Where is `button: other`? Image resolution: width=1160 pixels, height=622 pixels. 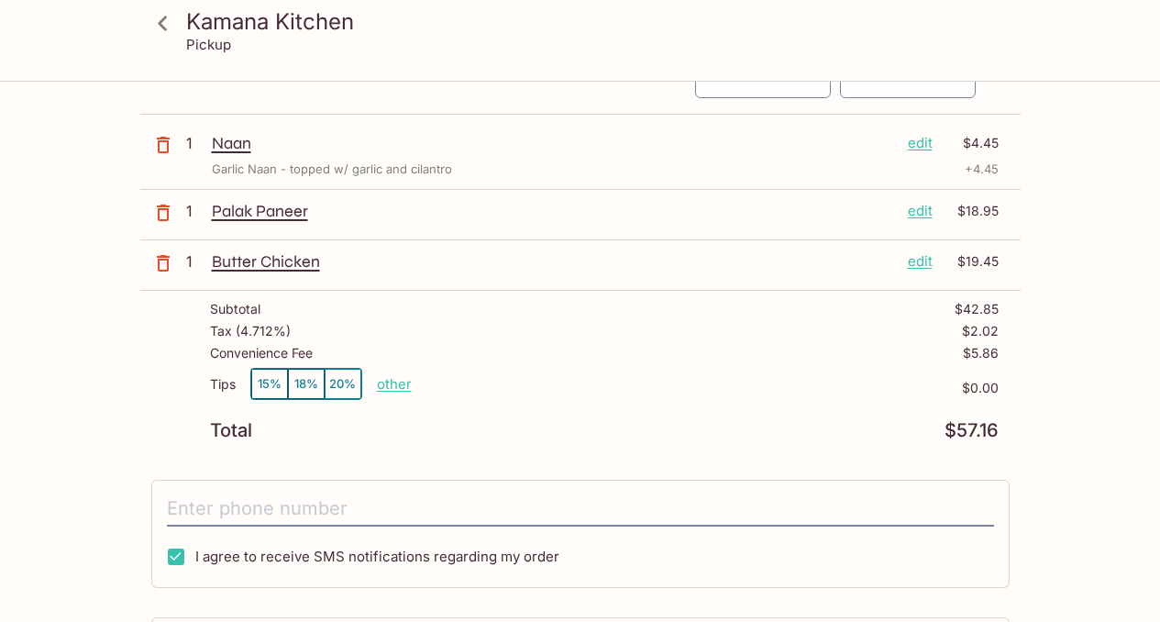
button: other is located at coordinates (394, 383).